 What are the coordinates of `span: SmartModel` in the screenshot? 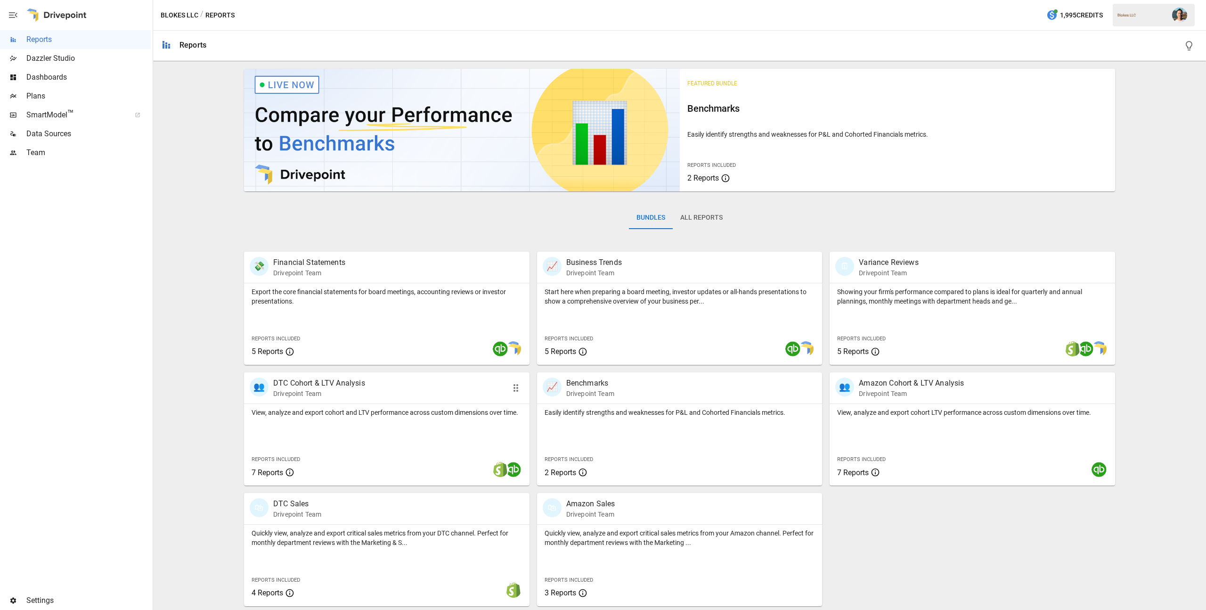 It's located at (75, 115).